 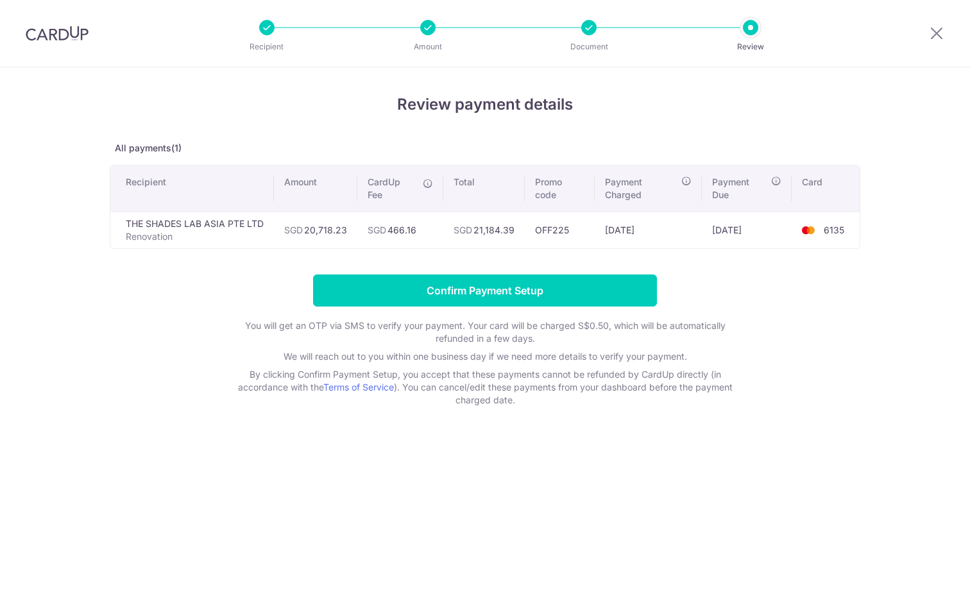 I want to click on span: Payment Due, so click(x=740, y=189).